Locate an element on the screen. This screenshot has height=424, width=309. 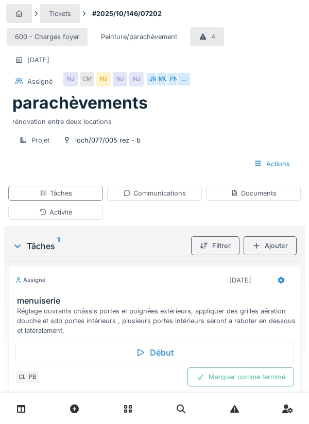
div: Documents is located at coordinates (253, 193).